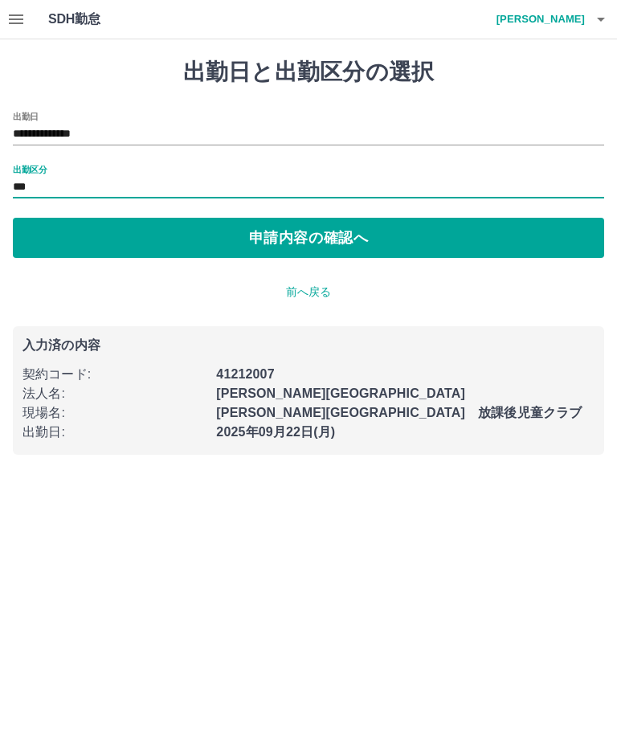 This screenshot has width=617, height=740. Describe the element at coordinates (309, 292) in the screenshot. I see `p: 前へ戻る` at that location.